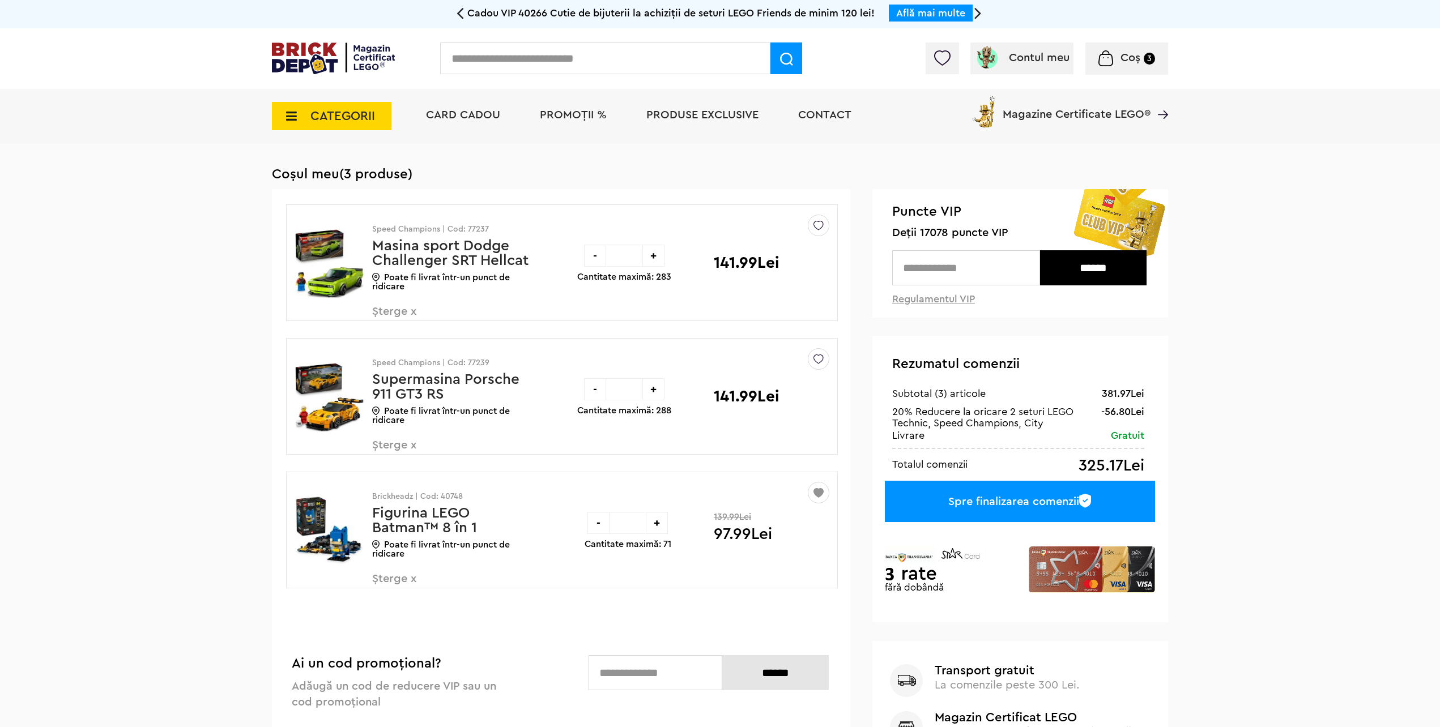 Image resolution: width=1440 pixels, height=727 pixels. I want to click on a: PROMOȚII %, so click(573, 115).